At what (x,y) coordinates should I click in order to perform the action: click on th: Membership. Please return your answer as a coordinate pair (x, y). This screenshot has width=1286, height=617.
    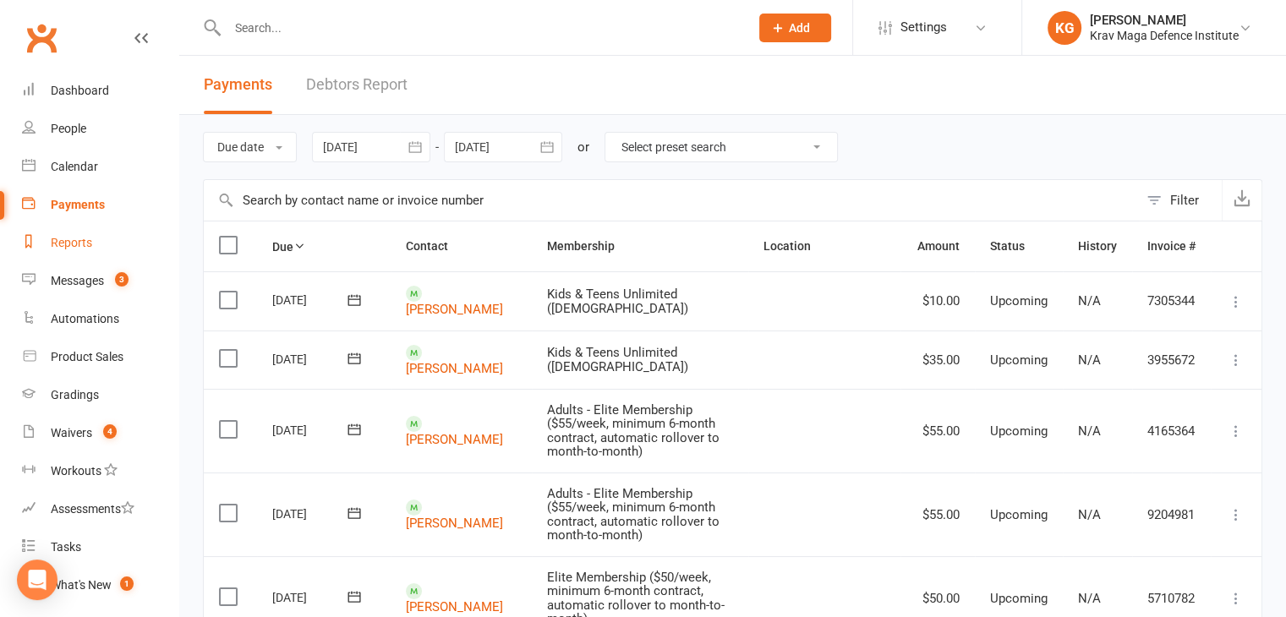
    Looking at the image, I should click on (640, 246).